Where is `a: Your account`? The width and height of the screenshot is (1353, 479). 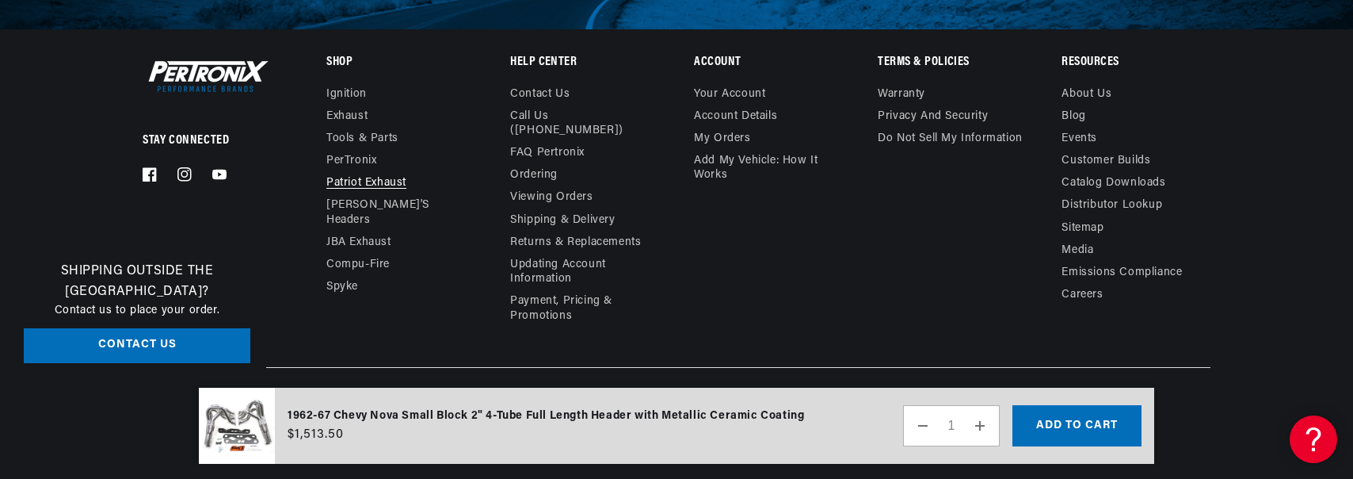 a: Your account is located at coordinates (730, 96).